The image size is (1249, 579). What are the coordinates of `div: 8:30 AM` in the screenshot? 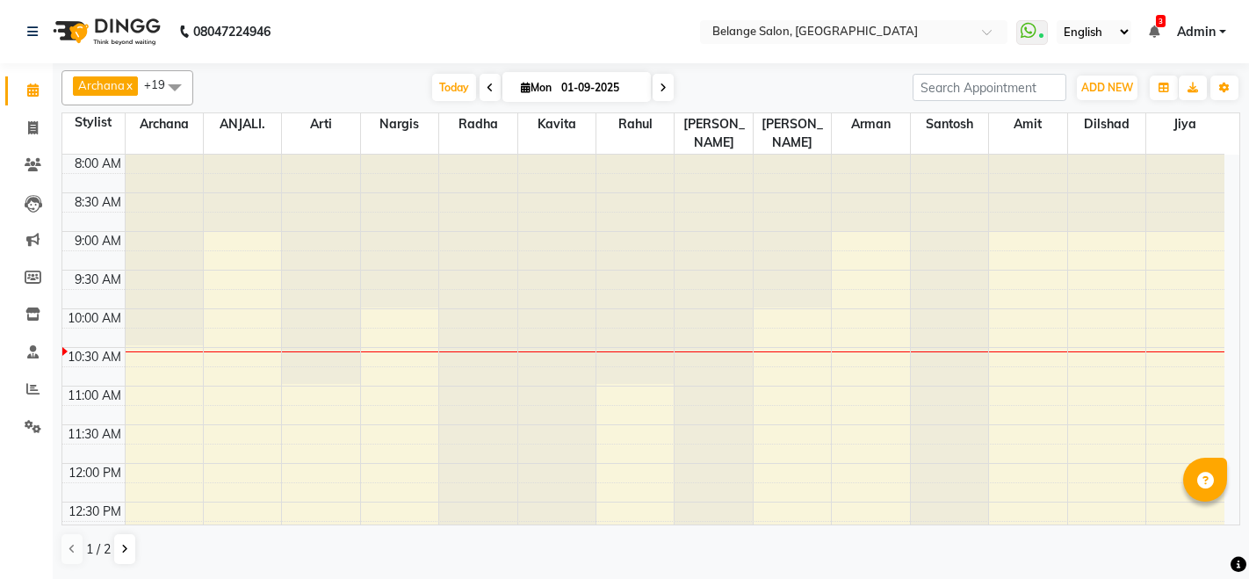 It's located at (97, 202).